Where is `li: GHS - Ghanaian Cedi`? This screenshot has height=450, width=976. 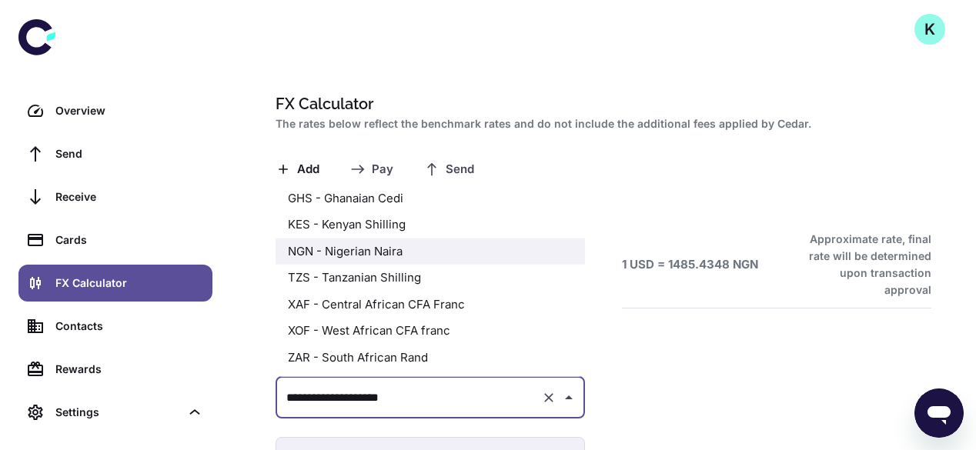
li: GHS - Ghanaian Cedi is located at coordinates (430, 198).